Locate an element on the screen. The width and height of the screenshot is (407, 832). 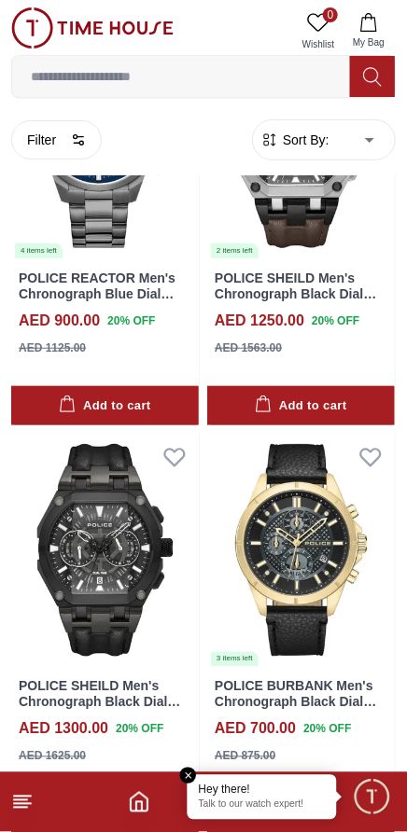
div: AED 875.00 is located at coordinates (244, 756).